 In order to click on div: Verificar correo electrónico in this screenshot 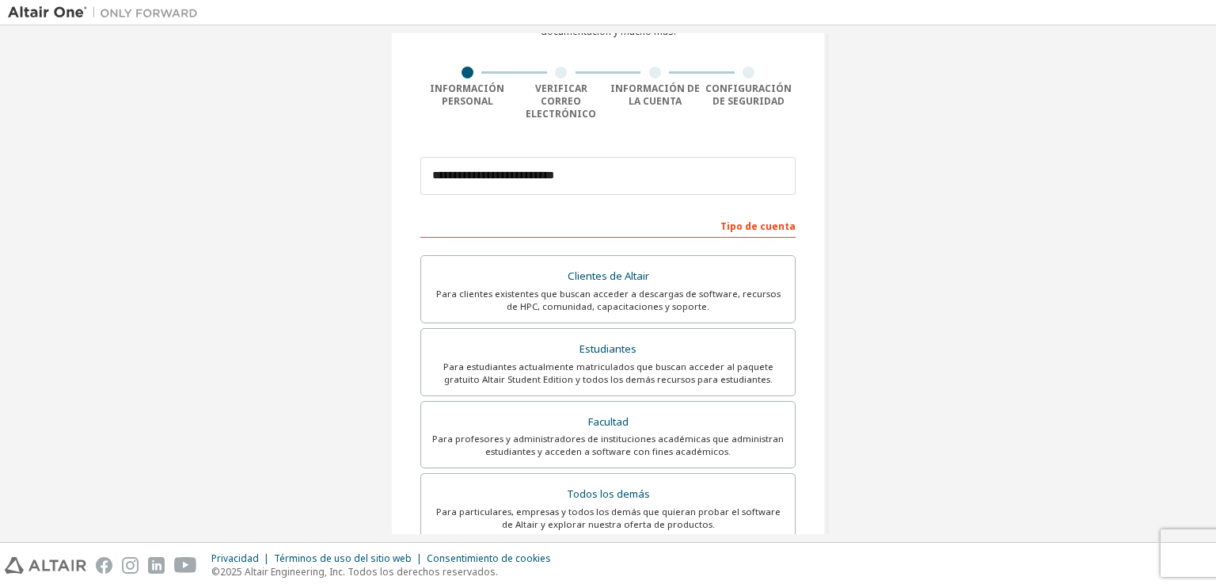, I will do `click(561, 101)`.